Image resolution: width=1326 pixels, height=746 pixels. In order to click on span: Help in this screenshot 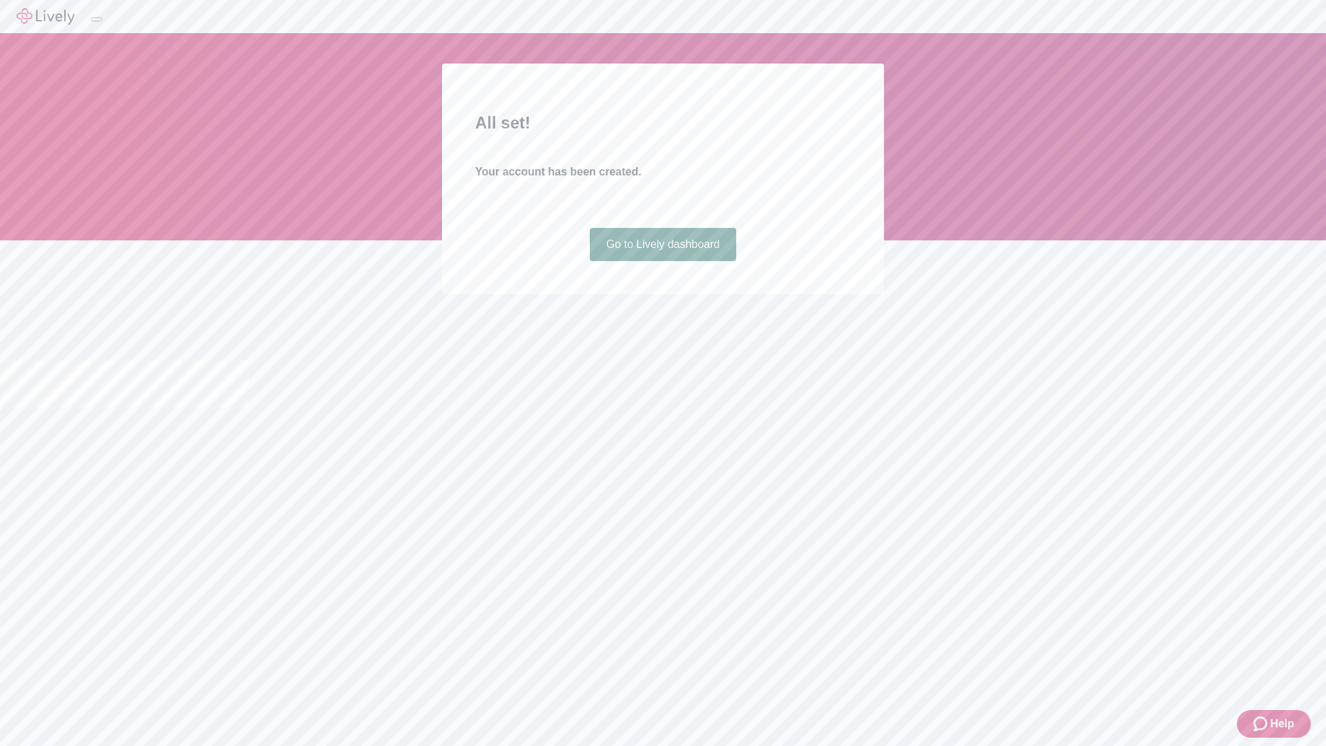, I will do `click(1282, 724)`.